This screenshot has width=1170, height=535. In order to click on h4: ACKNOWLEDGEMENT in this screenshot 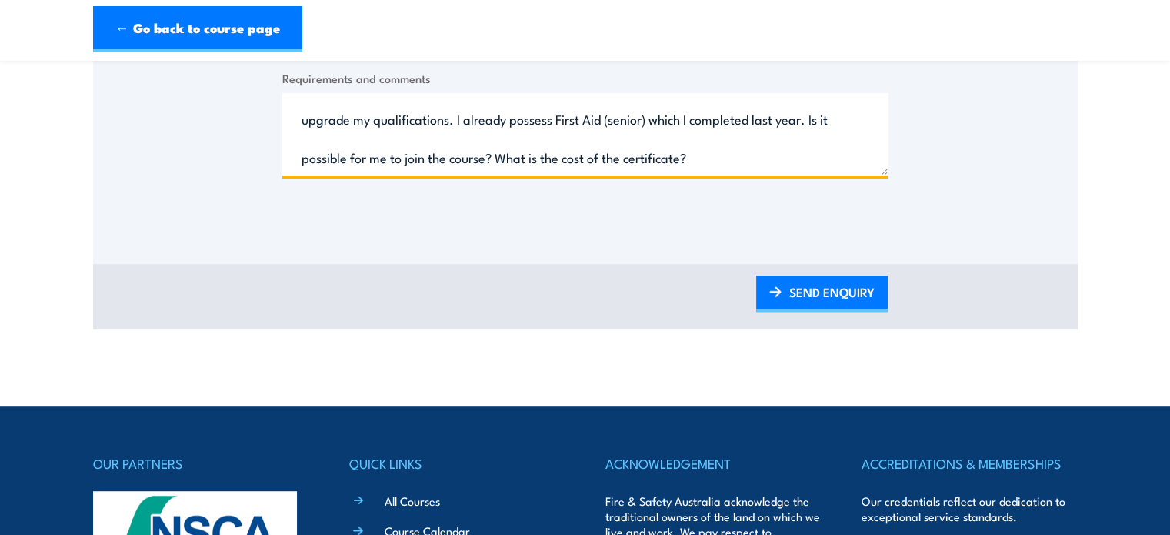, I will do `click(713, 463)`.